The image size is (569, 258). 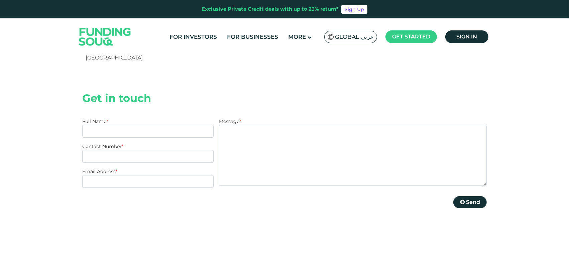 What do you see at coordinates (473, 202) in the screenshot?
I see `span: Send` at bounding box center [473, 202].